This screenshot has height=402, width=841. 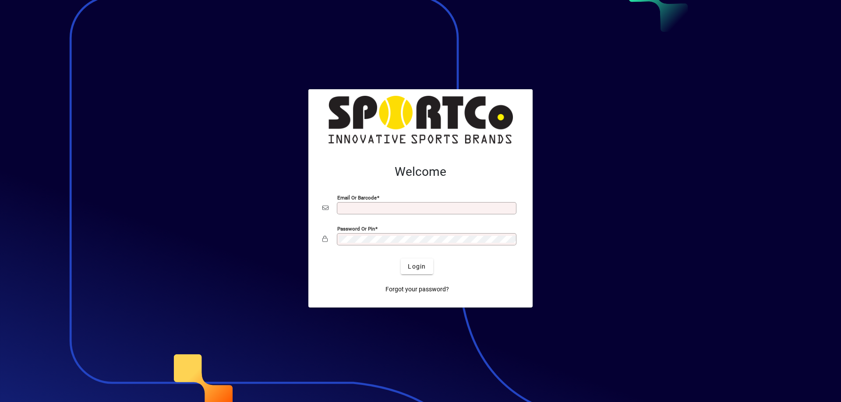 I want to click on button: Login, so click(x=416, y=267).